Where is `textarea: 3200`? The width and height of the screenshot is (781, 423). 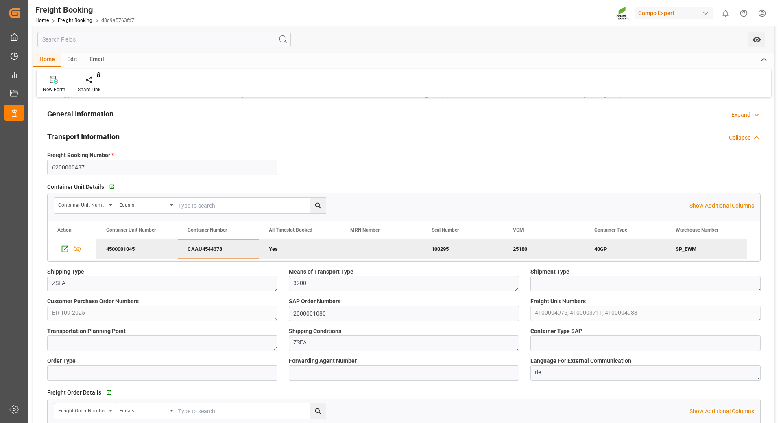
textarea: 3200 is located at coordinates (404, 284).